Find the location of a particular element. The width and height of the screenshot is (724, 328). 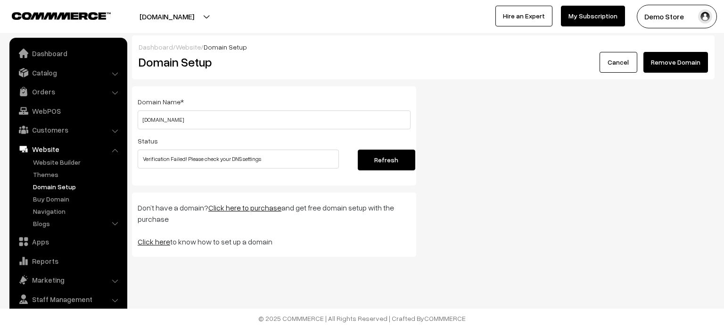

p: Don’t have a domain? and get free domain setup with the purchase is located at coordinates (274, 213).